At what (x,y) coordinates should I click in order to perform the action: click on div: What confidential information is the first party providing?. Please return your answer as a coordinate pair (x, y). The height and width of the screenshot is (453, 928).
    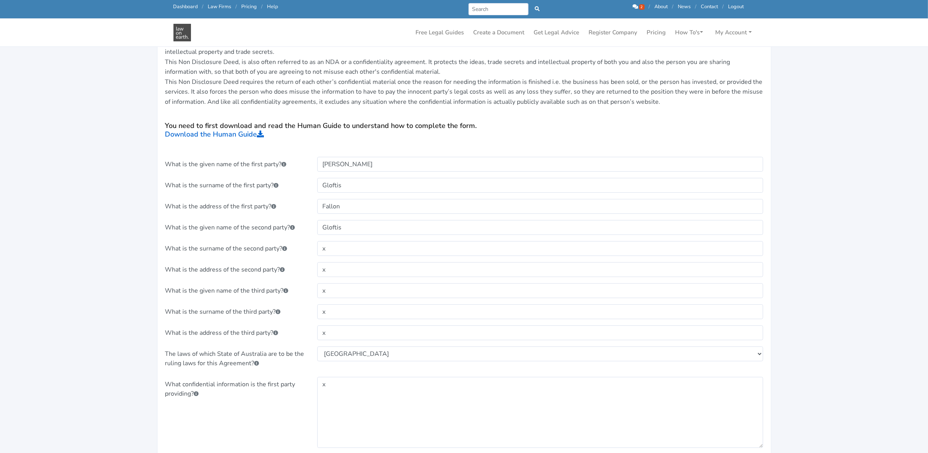
    Looking at the image, I should click on (236, 412).